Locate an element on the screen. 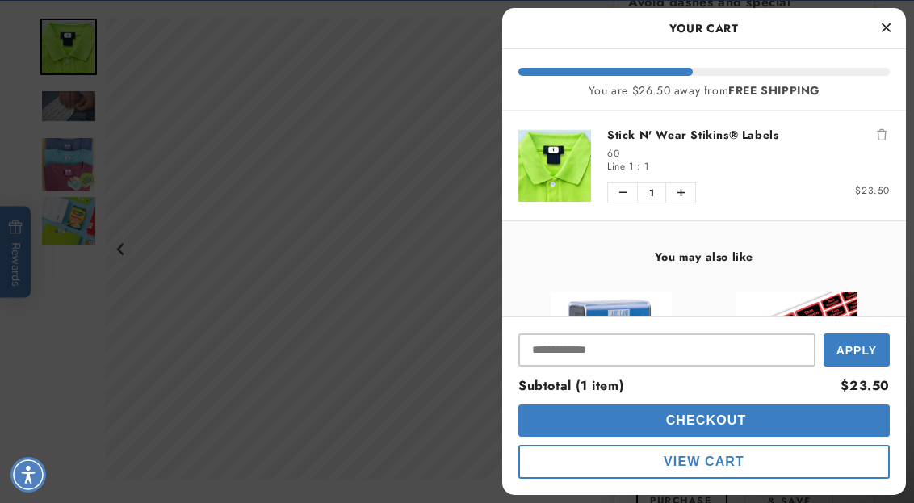 The image size is (914, 503). button: Close Cart is located at coordinates (885, 28).